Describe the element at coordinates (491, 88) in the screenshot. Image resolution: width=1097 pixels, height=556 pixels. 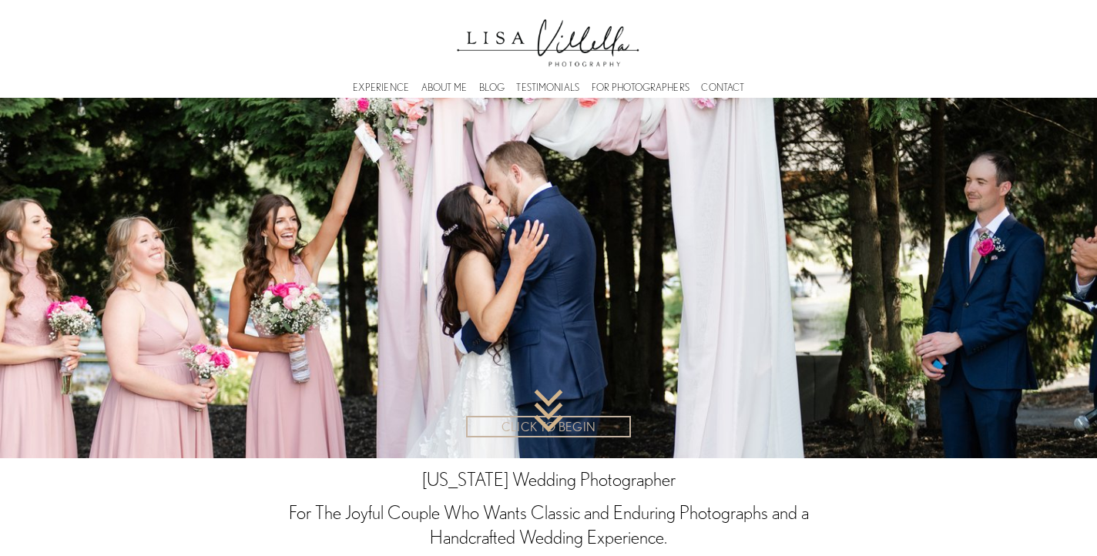
I see `a: BLOG` at that location.